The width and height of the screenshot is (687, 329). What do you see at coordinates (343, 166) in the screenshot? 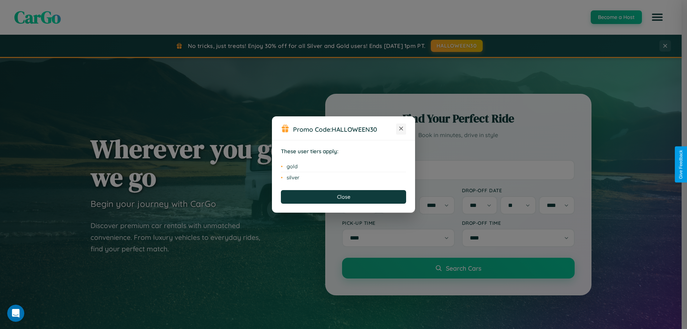
I see `li: gold` at bounding box center [343, 166].